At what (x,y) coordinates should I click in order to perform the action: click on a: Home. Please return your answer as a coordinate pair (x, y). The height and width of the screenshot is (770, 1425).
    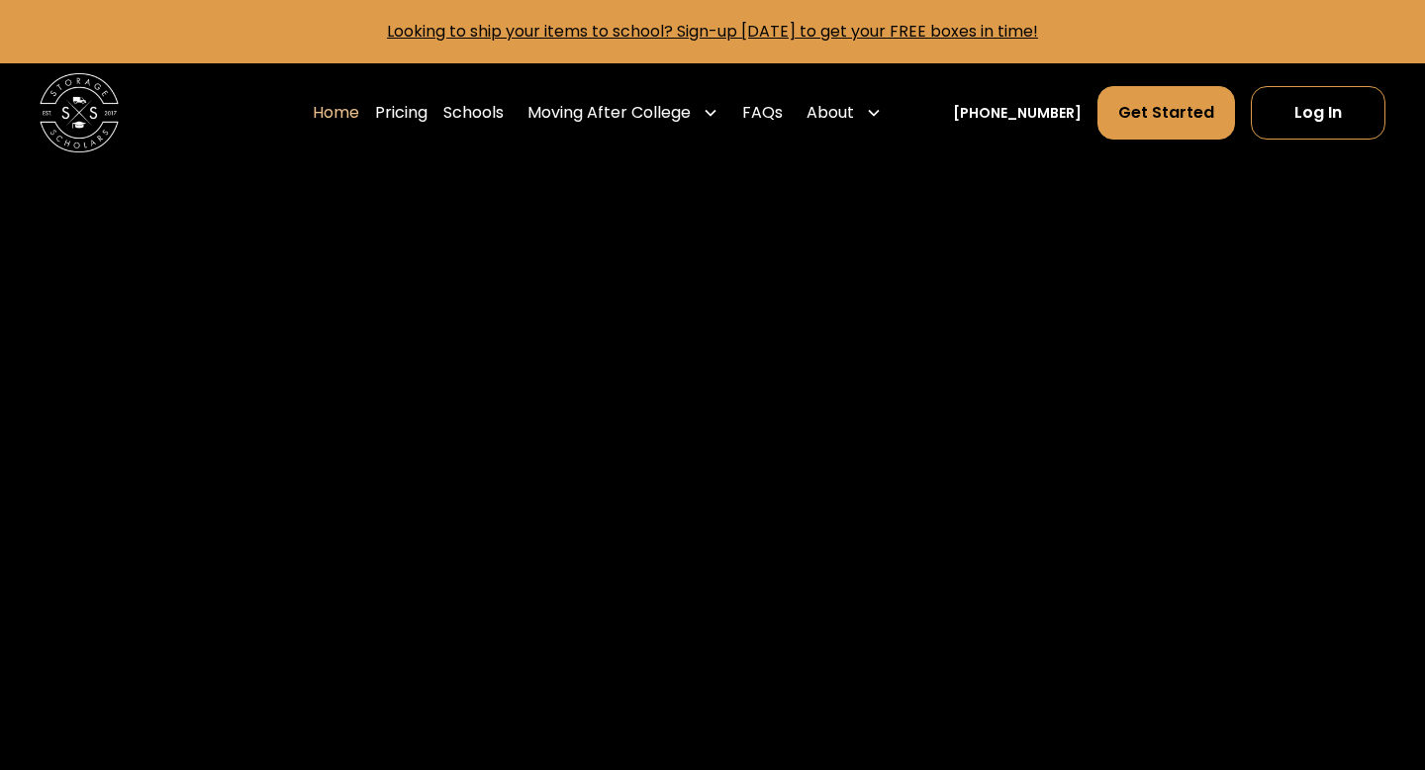
    Looking at the image, I should click on (336, 113).